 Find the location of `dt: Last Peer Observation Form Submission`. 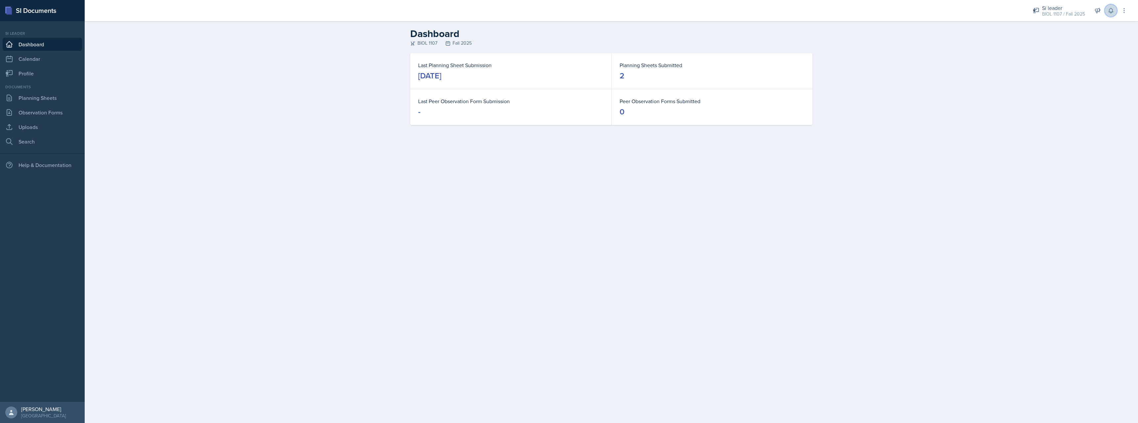

dt: Last Peer Observation Form Submission is located at coordinates (511, 101).